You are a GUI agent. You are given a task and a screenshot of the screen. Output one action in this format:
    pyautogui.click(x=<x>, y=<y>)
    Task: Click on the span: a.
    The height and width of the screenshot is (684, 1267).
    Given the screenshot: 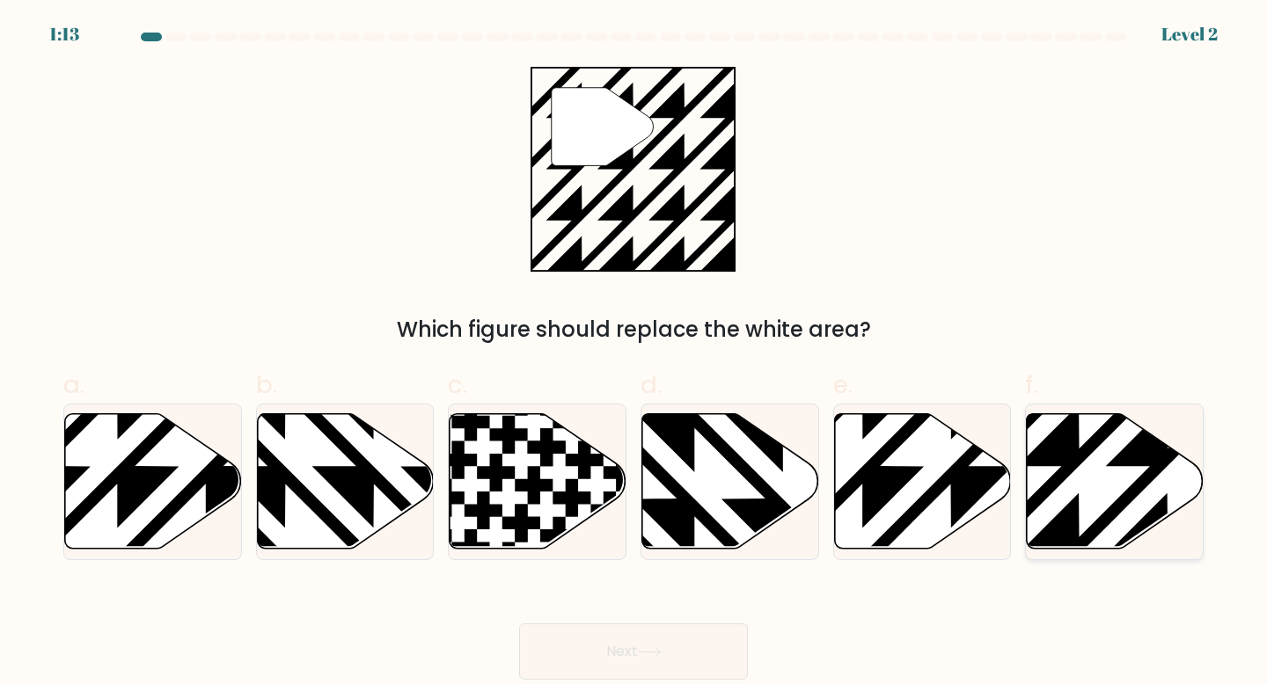 What is the action you would take?
    pyautogui.click(x=74, y=384)
    